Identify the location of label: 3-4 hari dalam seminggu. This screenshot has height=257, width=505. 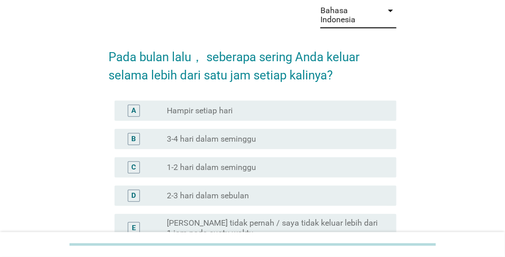
(211, 139).